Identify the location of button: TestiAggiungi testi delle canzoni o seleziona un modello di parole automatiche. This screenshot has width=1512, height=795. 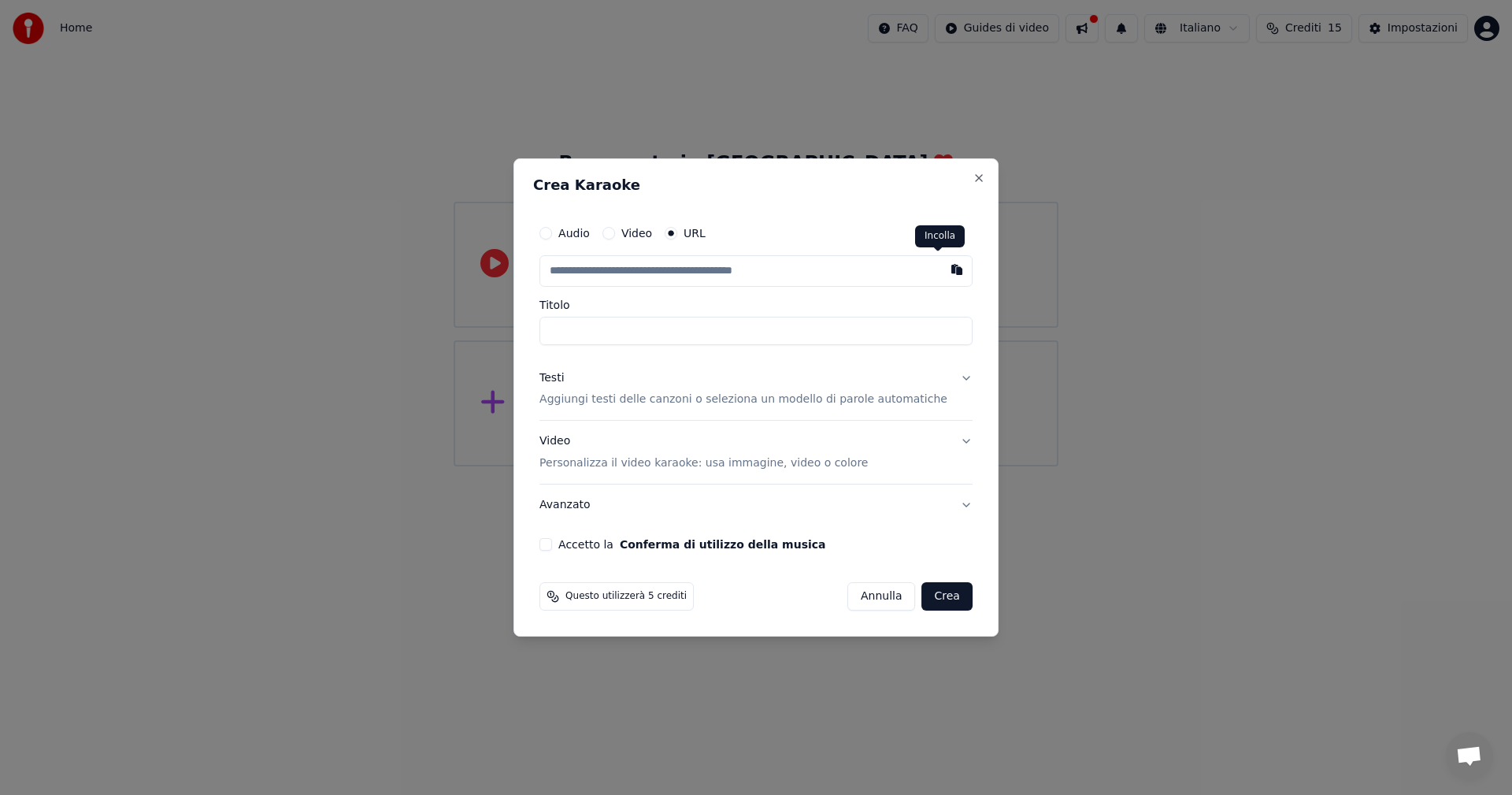
(756, 390).